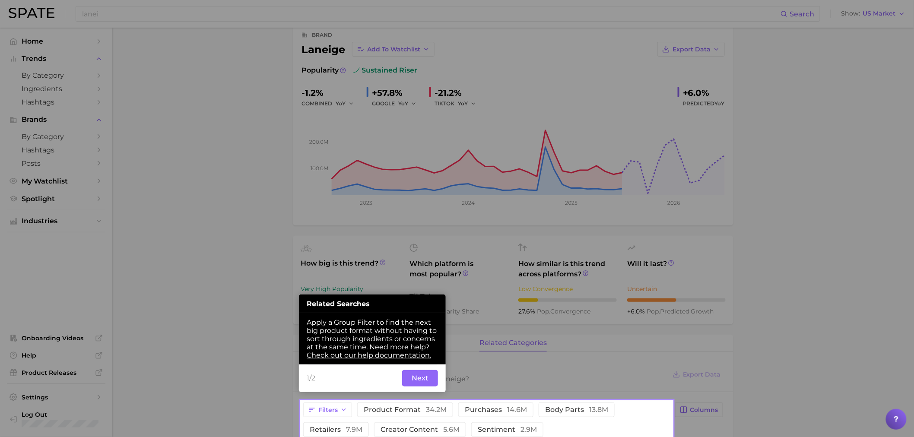 The image size is (914, 437). Describe the element at coordinates (420, 430) in the screenshot. I see `span: creator content` at that location.